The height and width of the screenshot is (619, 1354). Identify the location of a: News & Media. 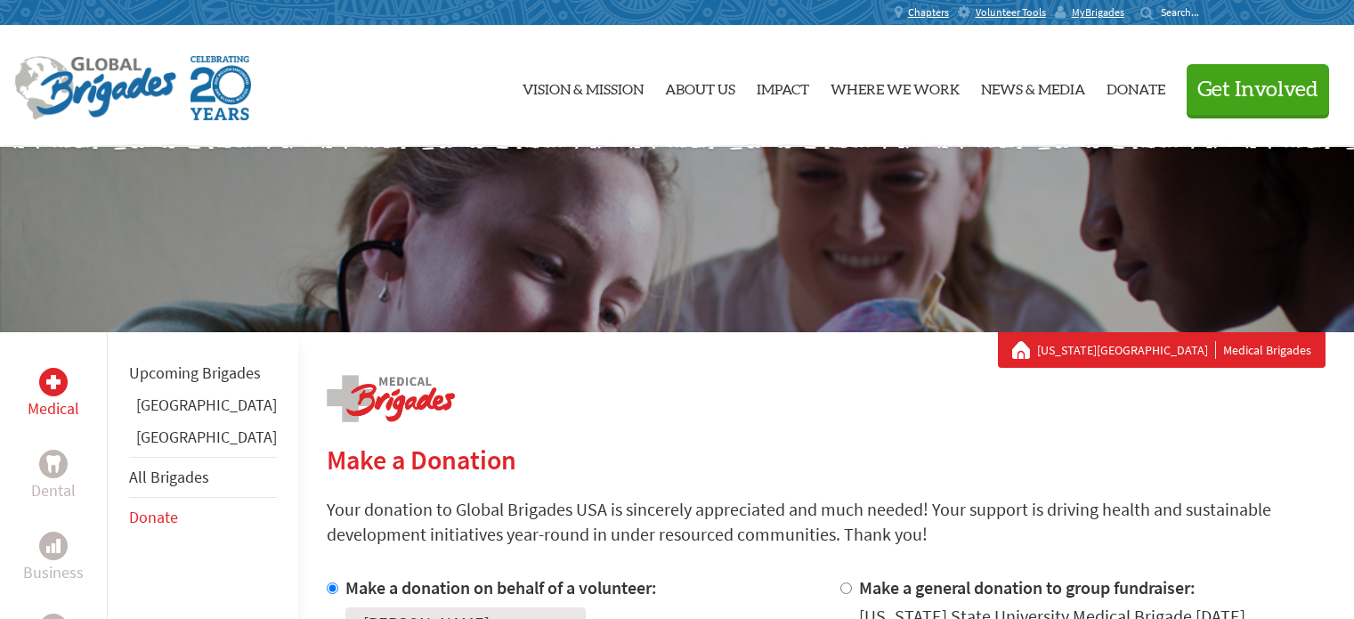
(1033, 86).